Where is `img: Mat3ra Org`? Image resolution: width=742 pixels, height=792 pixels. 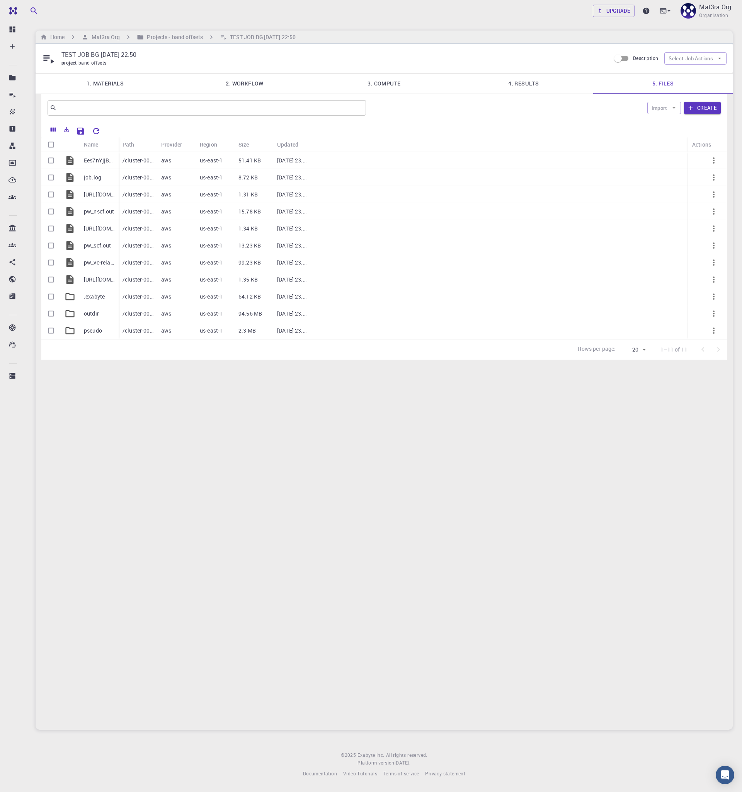
img: Mat3ra Org is located at coordinates (689, 11).